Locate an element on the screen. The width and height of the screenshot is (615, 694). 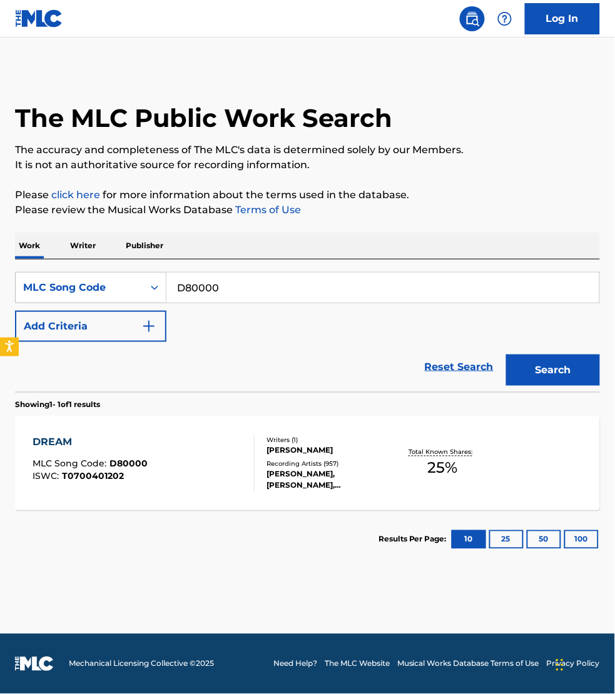
a: Terms of Use is located at coordinates (266, 209).